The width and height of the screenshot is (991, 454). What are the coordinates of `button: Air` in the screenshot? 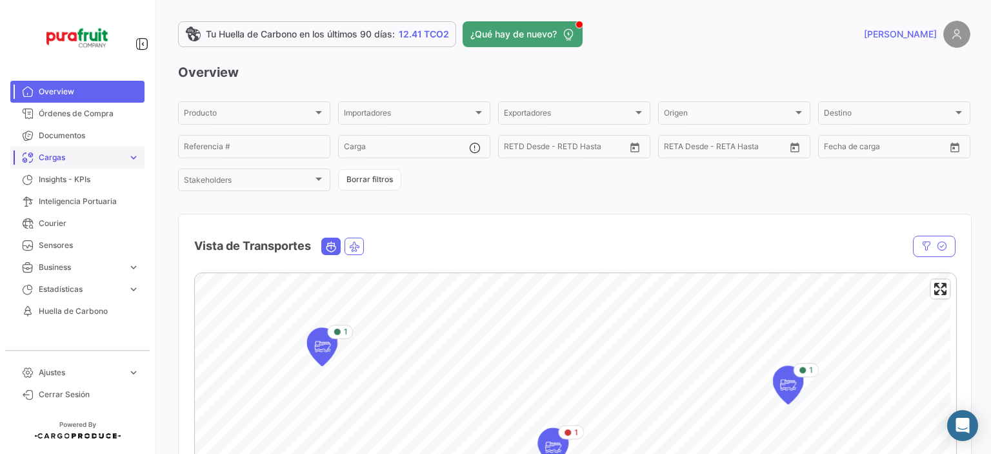 It's located at (354, 246).